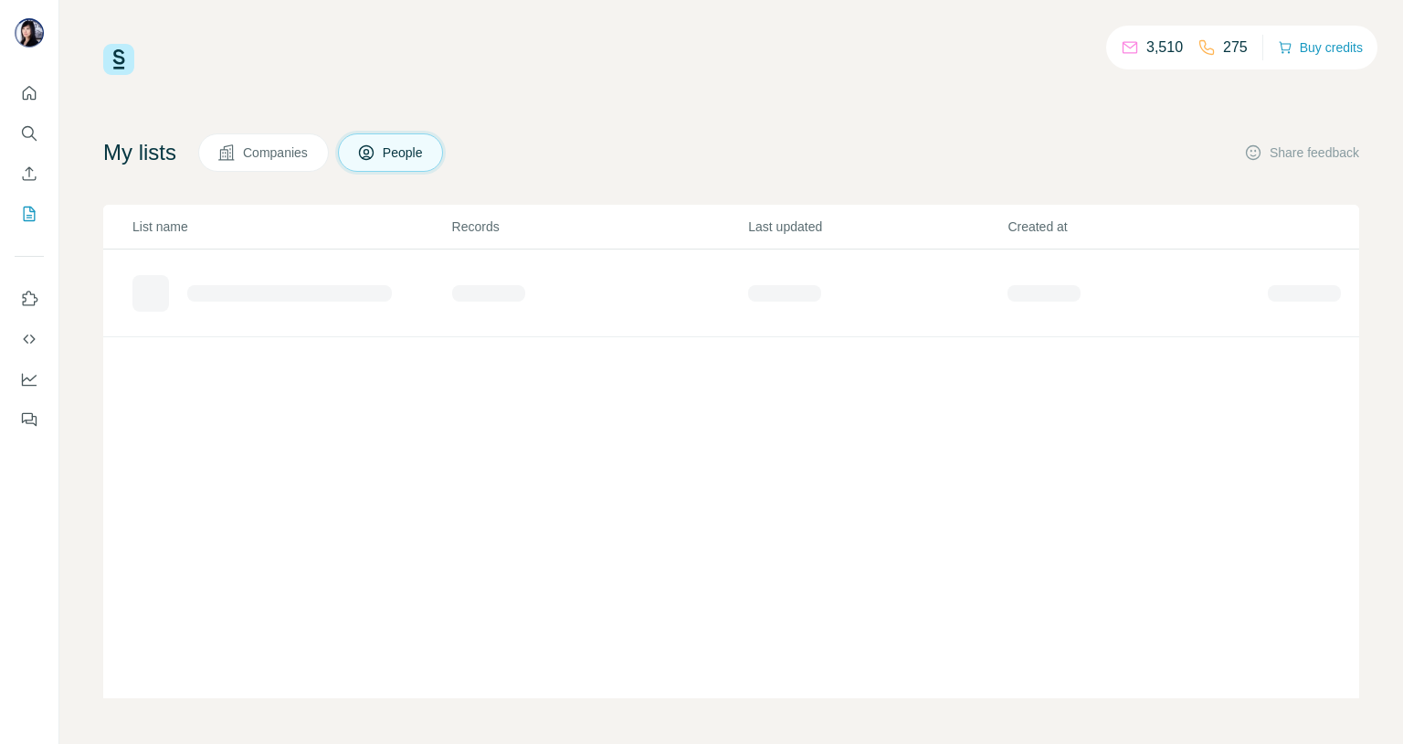 The width and height of the screenshot is (1403, 744). Describe the element at coordinates (29, 93) in the screenshot. I see `button: Quick start` at that location.